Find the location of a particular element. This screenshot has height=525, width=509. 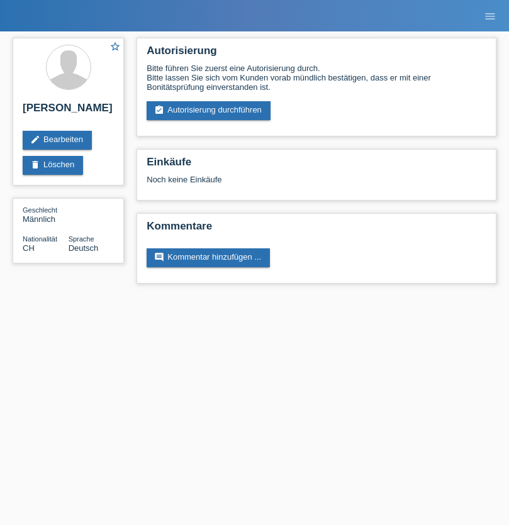

span: Nationalität is located at coordinates (40, 239).